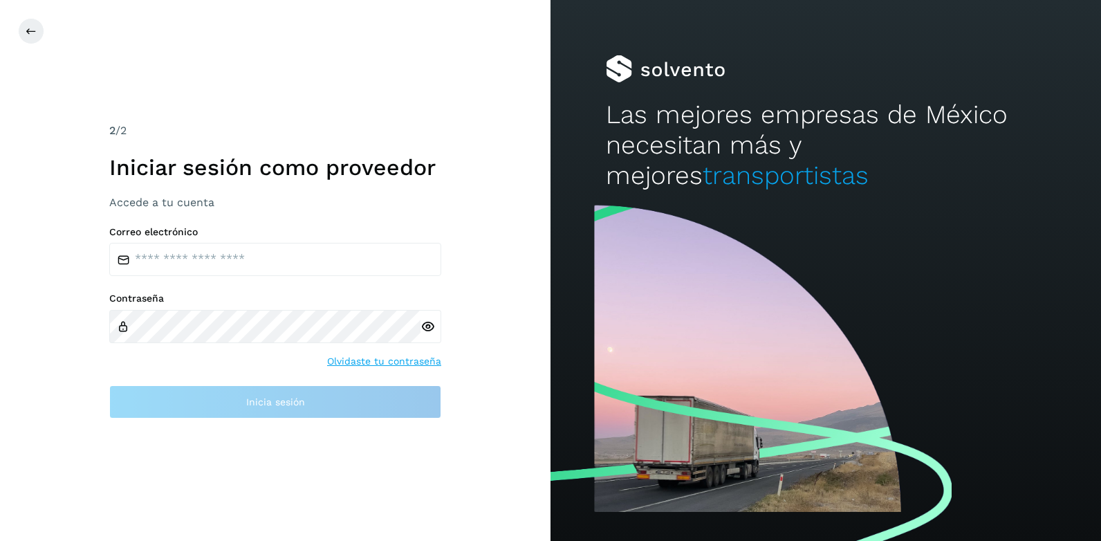 Image resolution: width=1101 pixels, height=541 pixels. Describe the element at coordinates (275, 298) in the screenshot. I see `label: Contraseña` at that location.